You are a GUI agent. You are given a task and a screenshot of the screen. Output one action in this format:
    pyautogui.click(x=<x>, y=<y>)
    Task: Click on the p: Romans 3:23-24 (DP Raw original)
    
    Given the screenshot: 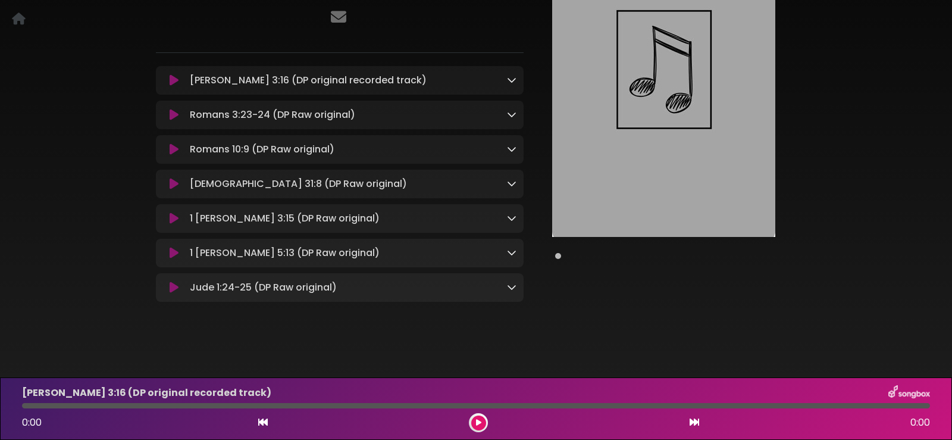 What is the action you would take?
    pyautogui.click(x=273, y=115)
    